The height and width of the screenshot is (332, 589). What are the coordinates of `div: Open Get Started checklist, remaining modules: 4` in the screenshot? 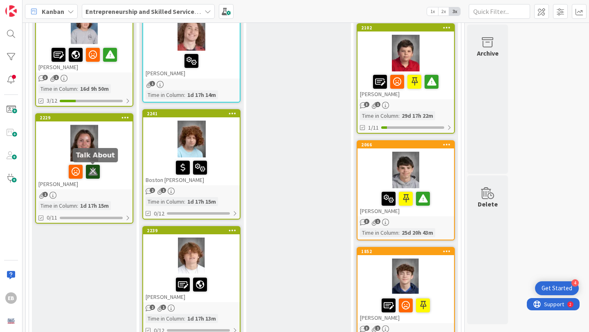 It's located at (556, 288).